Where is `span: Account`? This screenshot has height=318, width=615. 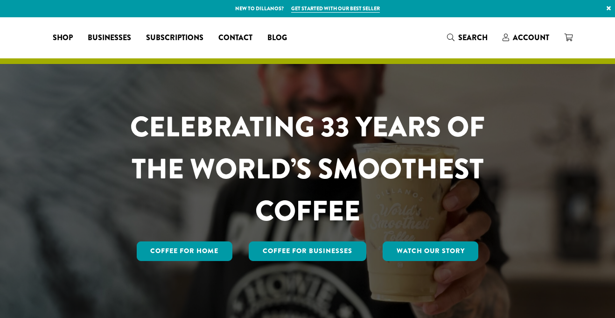
span: Account is located at coordinates (531, 37).